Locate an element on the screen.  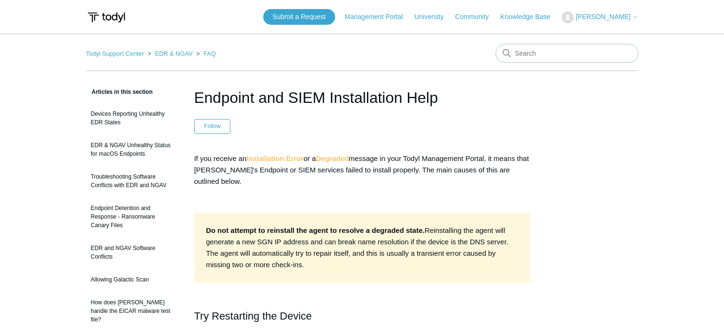
a: Troubleshooting Software Conflicts with EDR and NGAV is located at coordinates (133, 181).